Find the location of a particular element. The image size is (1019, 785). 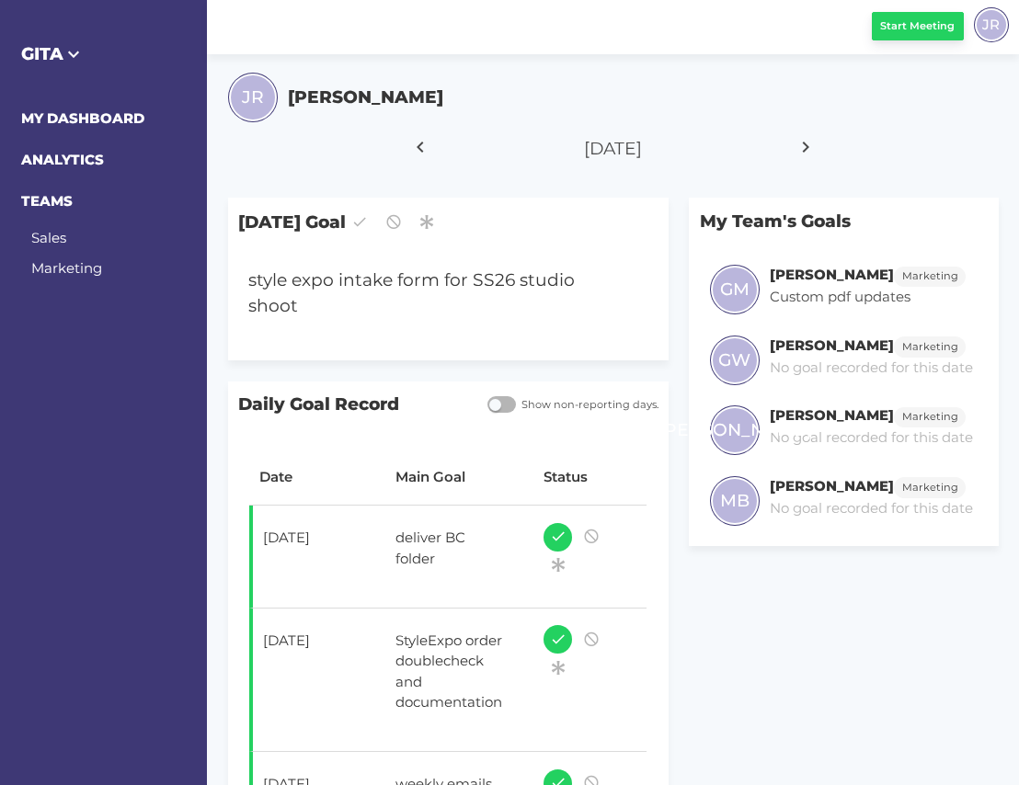

h5: GITA is located at coordinates (104, 54).